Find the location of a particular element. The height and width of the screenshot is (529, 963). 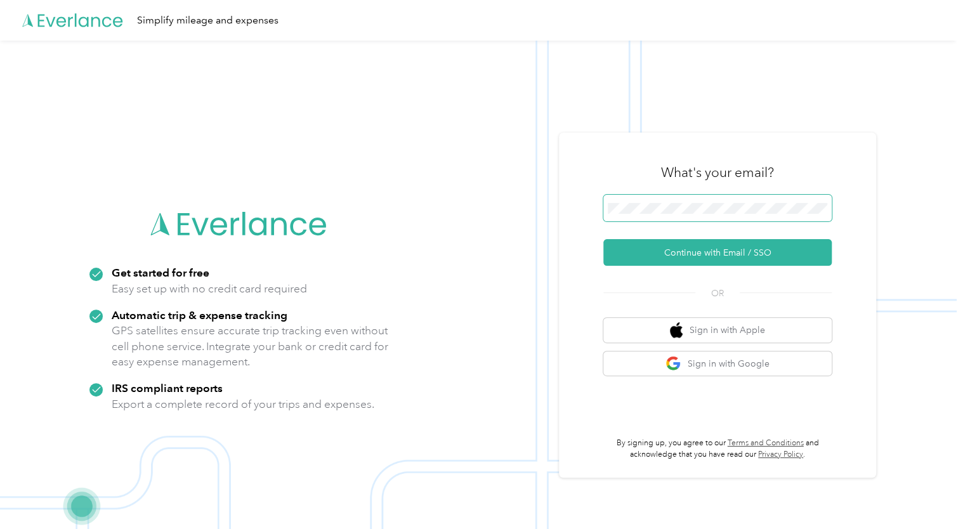

strong: IRS compliant reports is located at coordinates (167, 388).